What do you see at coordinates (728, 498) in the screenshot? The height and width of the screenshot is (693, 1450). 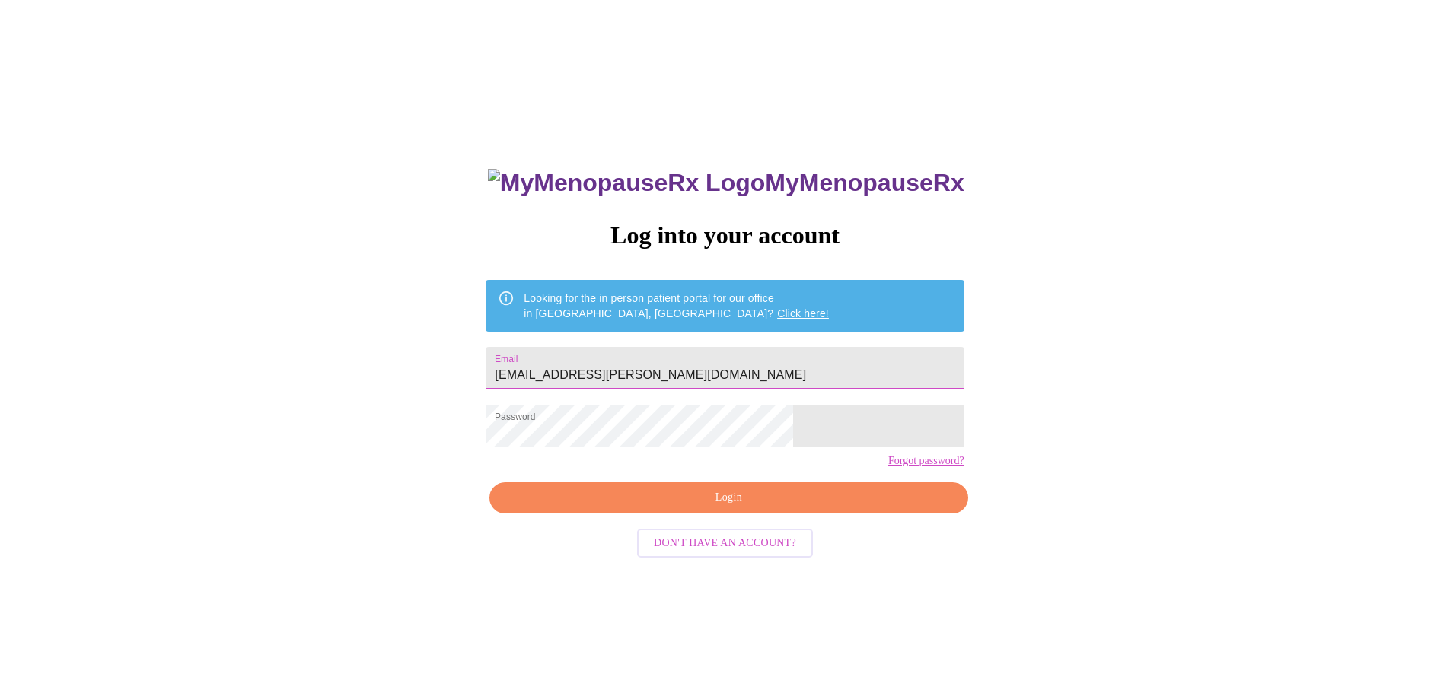 I see `span: Login` at bounding box center [728, 498].